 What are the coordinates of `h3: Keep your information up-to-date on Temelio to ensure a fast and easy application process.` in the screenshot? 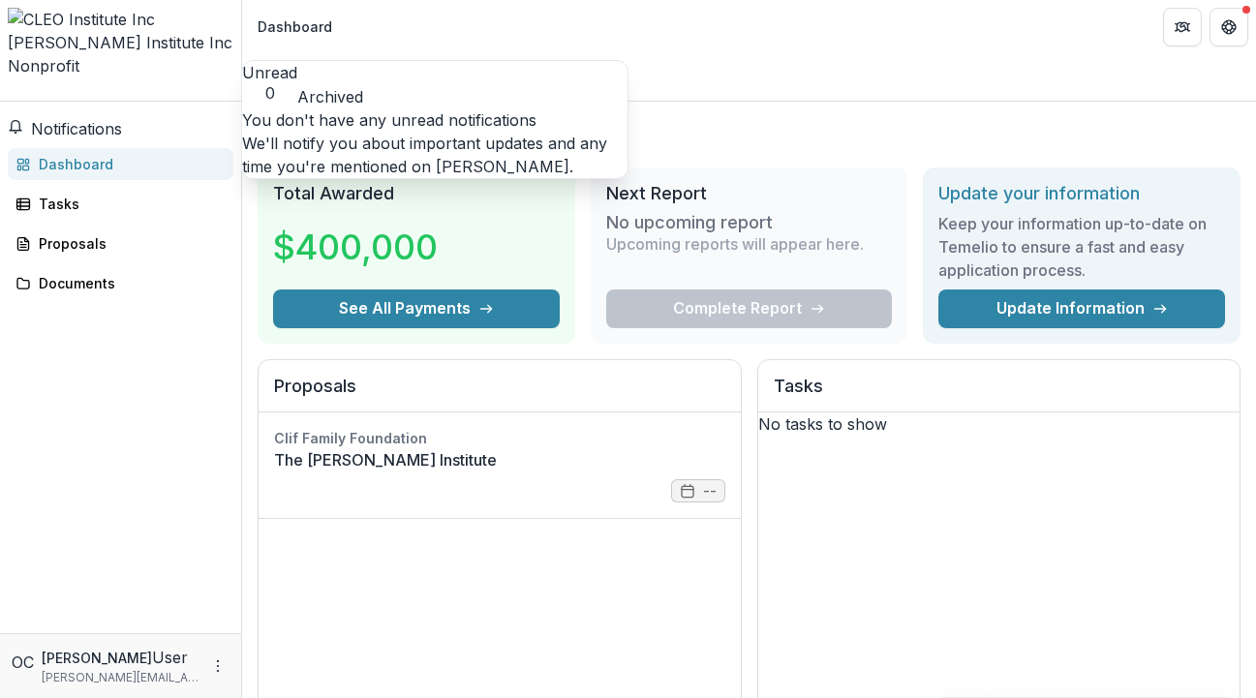 It's located at (1082, 247).